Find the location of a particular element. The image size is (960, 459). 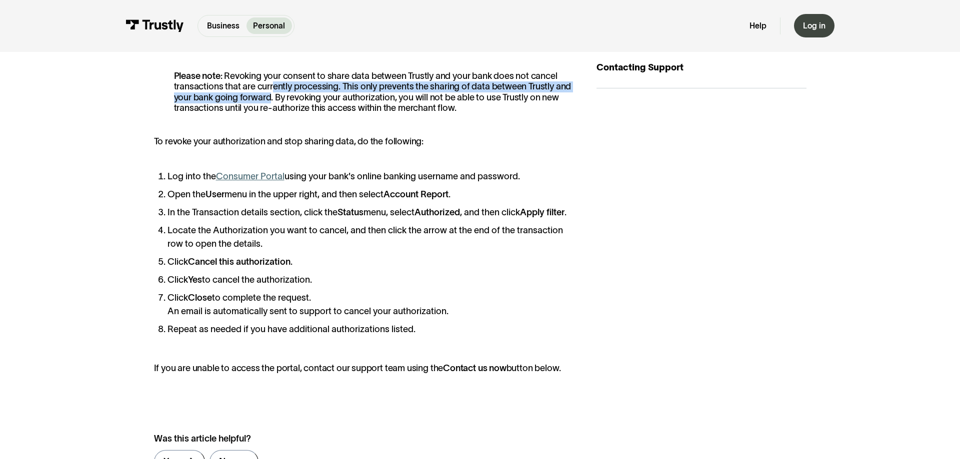

a: Help is located at coordinates (758, 26).